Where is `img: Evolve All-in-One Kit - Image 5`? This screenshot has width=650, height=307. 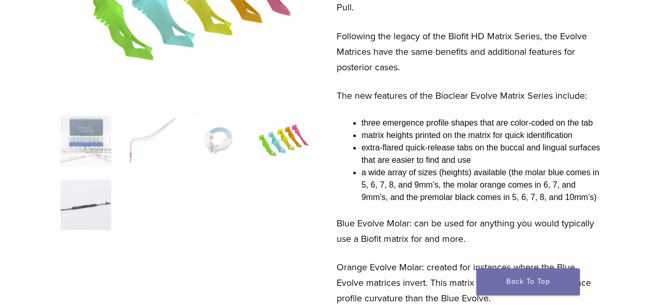 img: Evolve All-in-One Kit - Image 5 is located at coordinates (86, 205).